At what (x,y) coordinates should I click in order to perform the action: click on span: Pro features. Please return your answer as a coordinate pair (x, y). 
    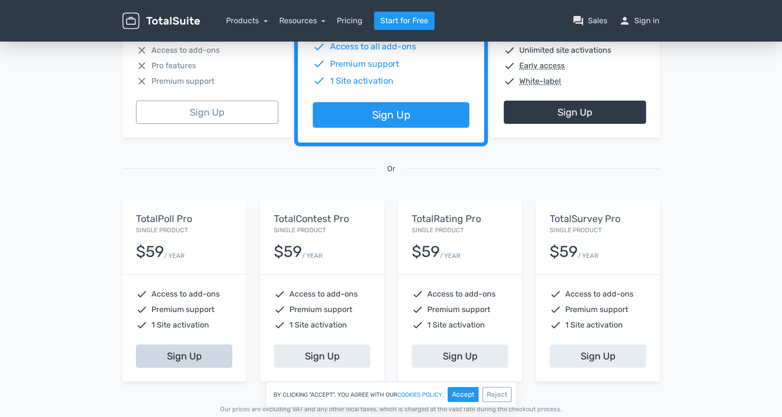
    Looking at the image, I should click on (174, 66).